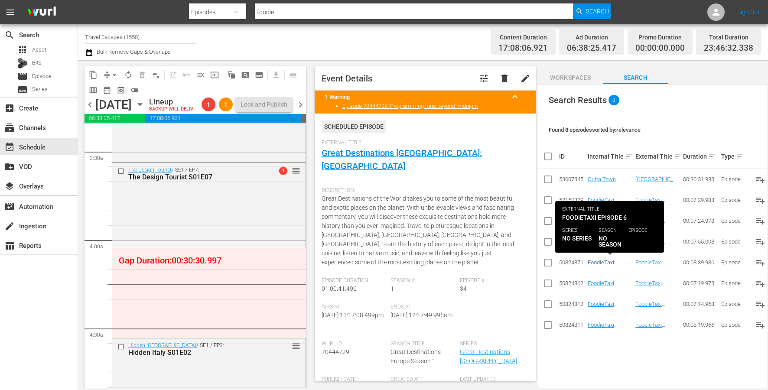 Image resolution: width=768 pixels, height=390 pixels. I want to click on a: Sign Out, so click(749, 12).